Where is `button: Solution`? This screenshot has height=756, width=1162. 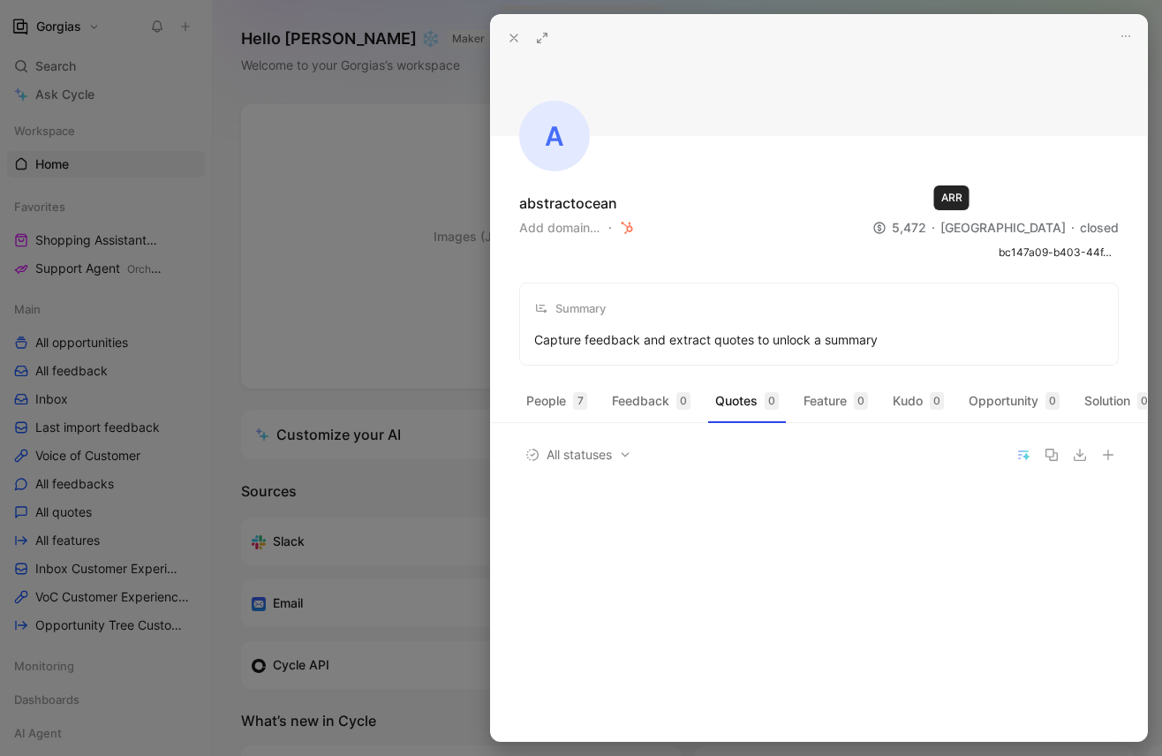
button: Solution is located at coordinates (1118, 401).